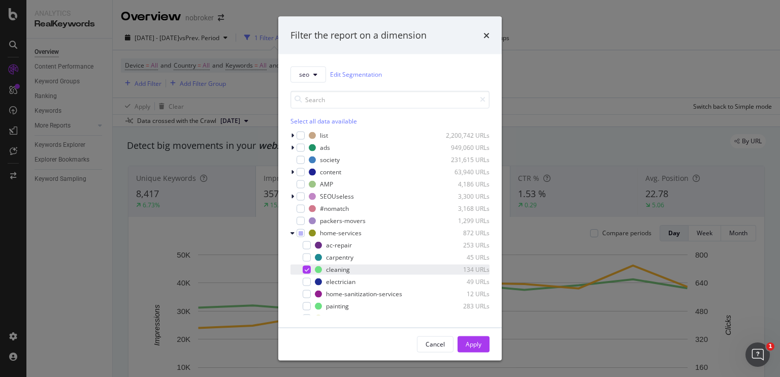 The height and width of the screenshot is (377, 780). I want to click on div: Cancel, so click(435, 344).